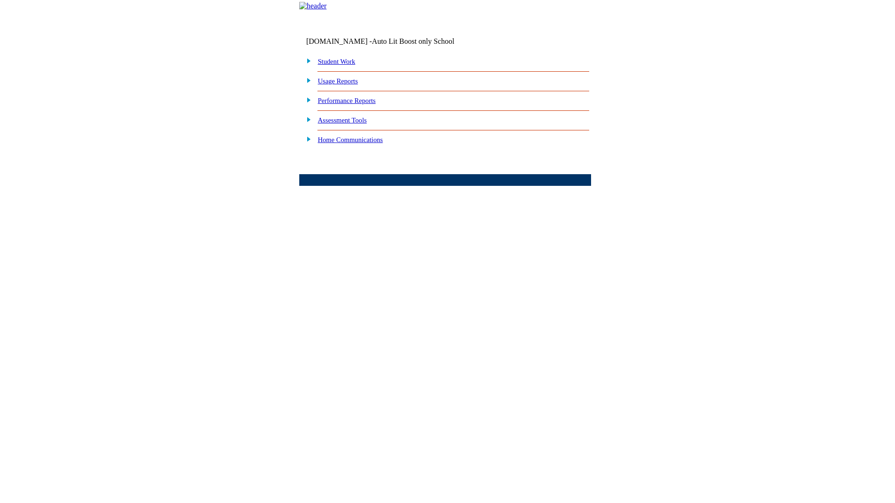 This screenshot has width=895, height=503. What do you see at coordinates (313, 6) in the screenshot?
I see `img: header` at bounding box center [313, 6].